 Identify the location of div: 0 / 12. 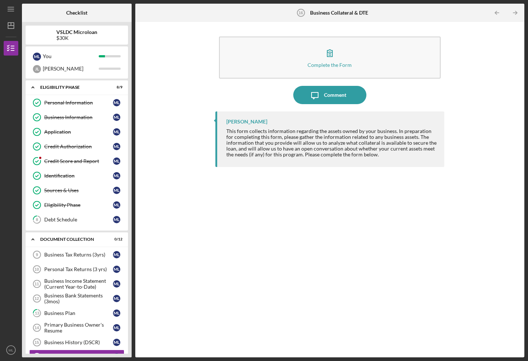
(116, 239).